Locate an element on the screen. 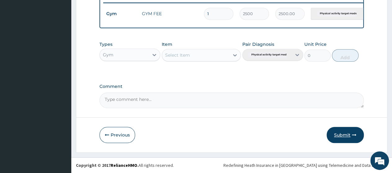 Image resolution: width=392 pixels, height=173 pixels. label: Unit Price is located at coordinates (315, 44).